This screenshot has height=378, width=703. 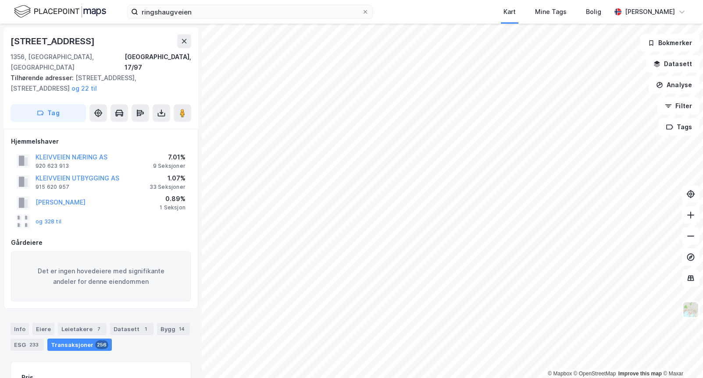 I want to click on button: Tags, so click(x=678, y=127).